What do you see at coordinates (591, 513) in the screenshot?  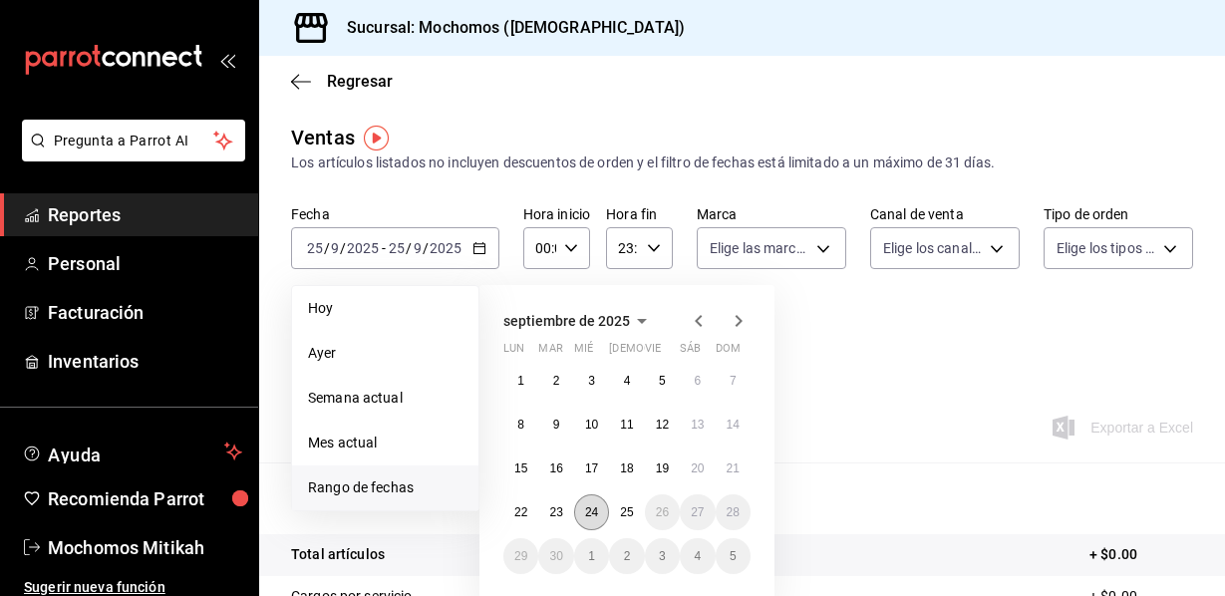 I see `button: 24 de septiembre de 2025` at bounding box center [591, 513].